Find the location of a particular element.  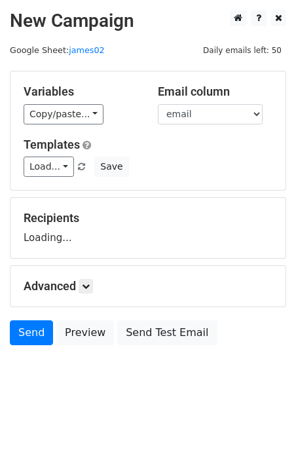

a: Send Test Email is located at coordinates (167, 333).